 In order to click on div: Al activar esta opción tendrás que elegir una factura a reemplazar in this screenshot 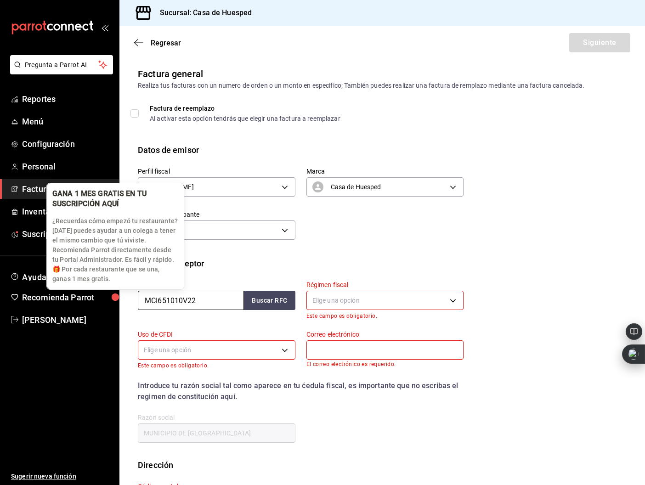, I will do `click(245, 119)`.